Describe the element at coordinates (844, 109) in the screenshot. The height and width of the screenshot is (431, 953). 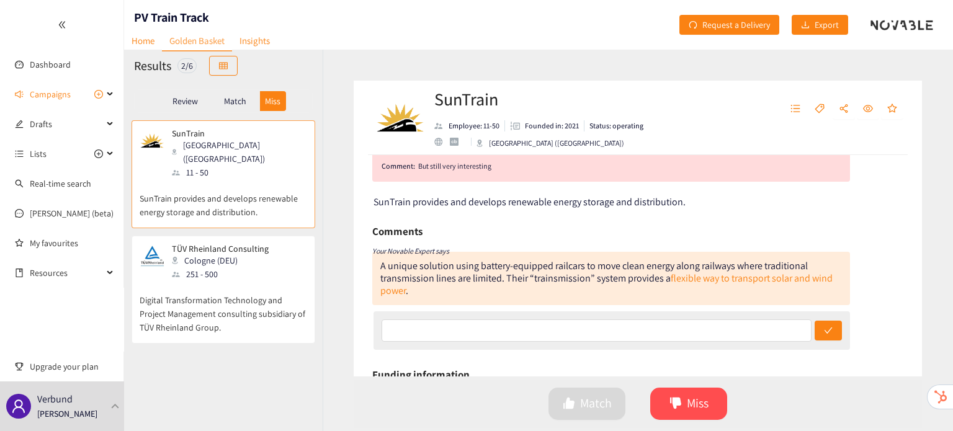
I see `span: share-alt` at that location.